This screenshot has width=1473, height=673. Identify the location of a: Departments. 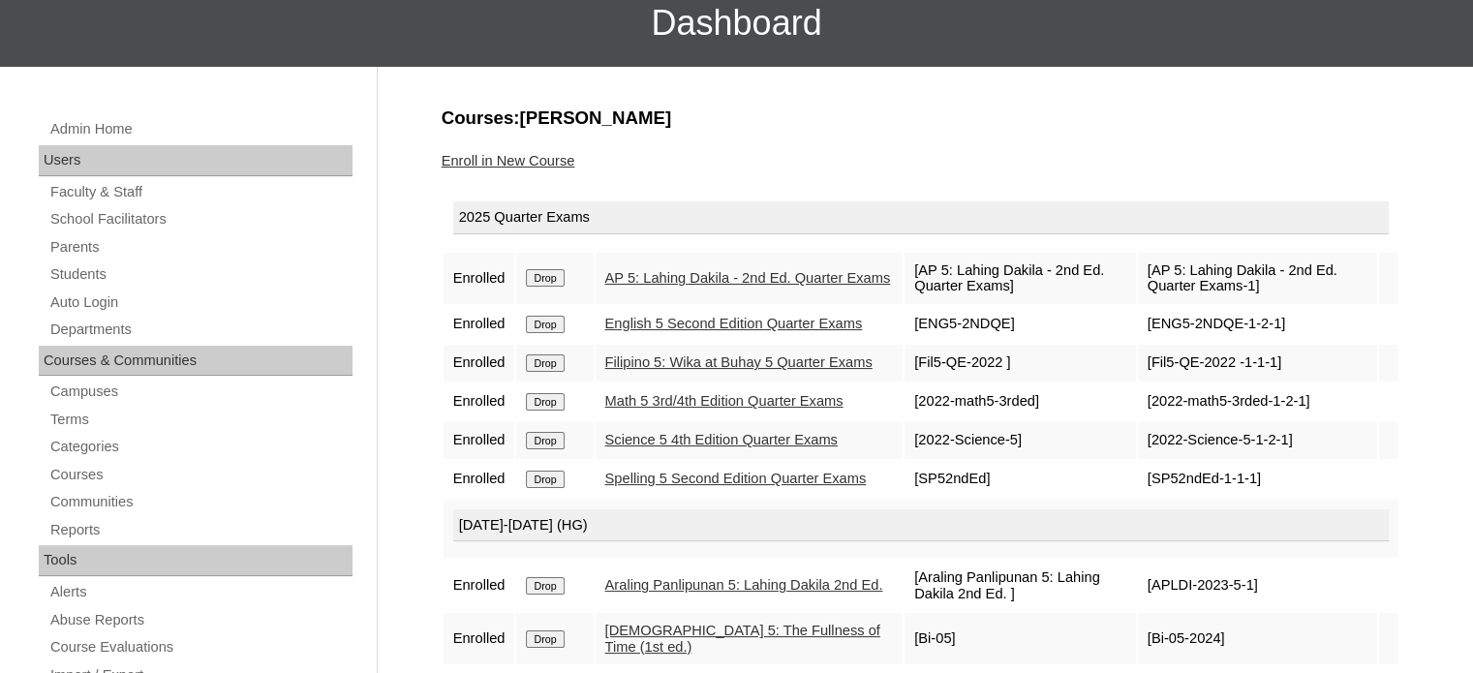
(200, 329).